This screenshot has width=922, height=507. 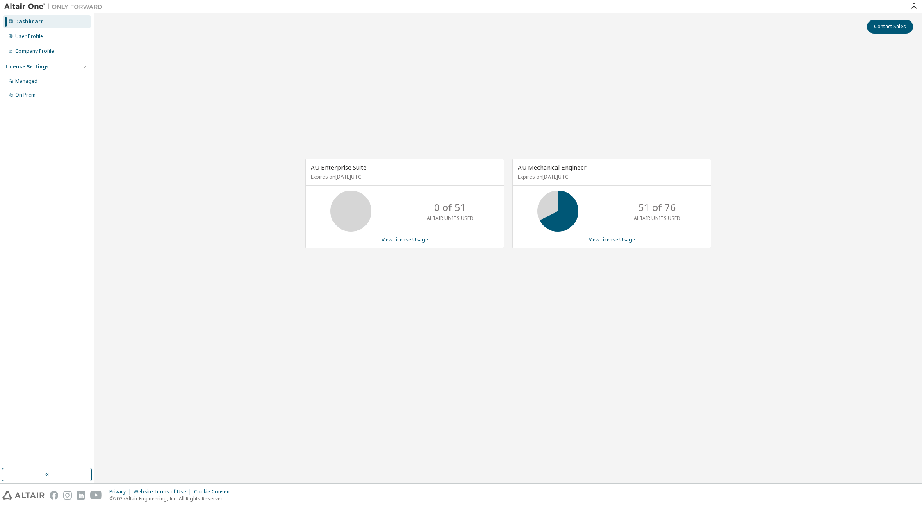 What do you see at coordinates (25, 95) in the screenshot?
I see `div: On Prem` at bounding box center [25, 95].